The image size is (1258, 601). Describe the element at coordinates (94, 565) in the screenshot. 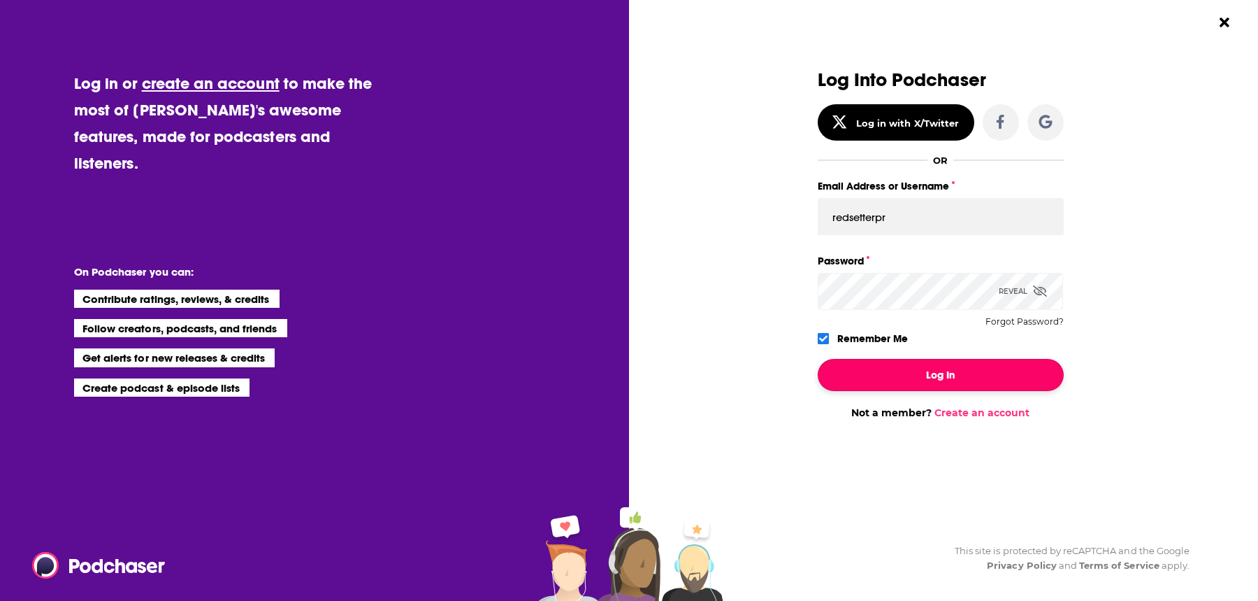

I see `a: Podchaser - Follow, Share and Rate Podcasts` at that location.